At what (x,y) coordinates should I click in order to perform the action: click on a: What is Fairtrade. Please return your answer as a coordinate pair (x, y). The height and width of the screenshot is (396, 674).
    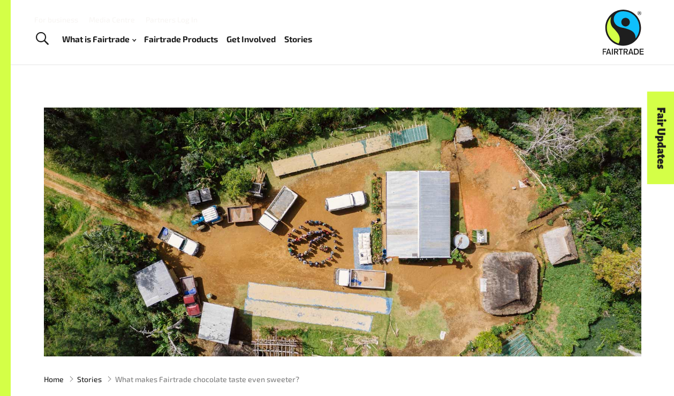
    Looking at the image, I should click on (99, 39).